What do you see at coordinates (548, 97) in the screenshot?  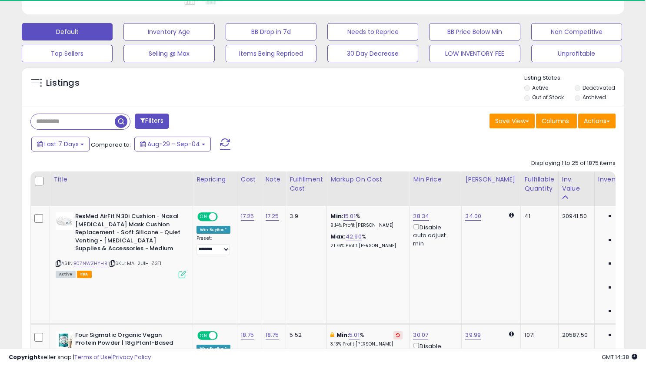 I see `label: Out of Stock` at bounding box center [548, 97].